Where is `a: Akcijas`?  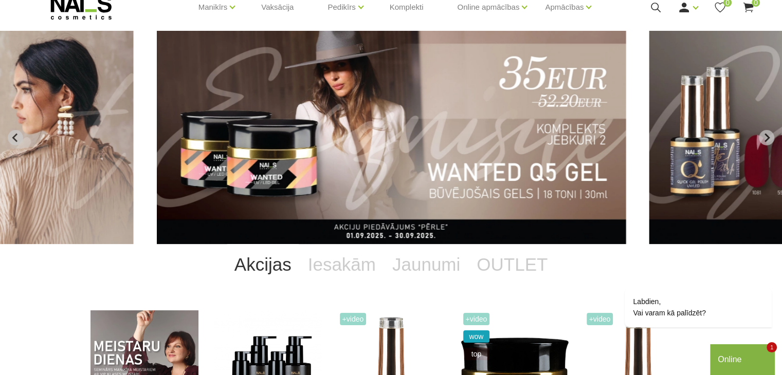
a: Akcijas is located at coordinates (263, 265).